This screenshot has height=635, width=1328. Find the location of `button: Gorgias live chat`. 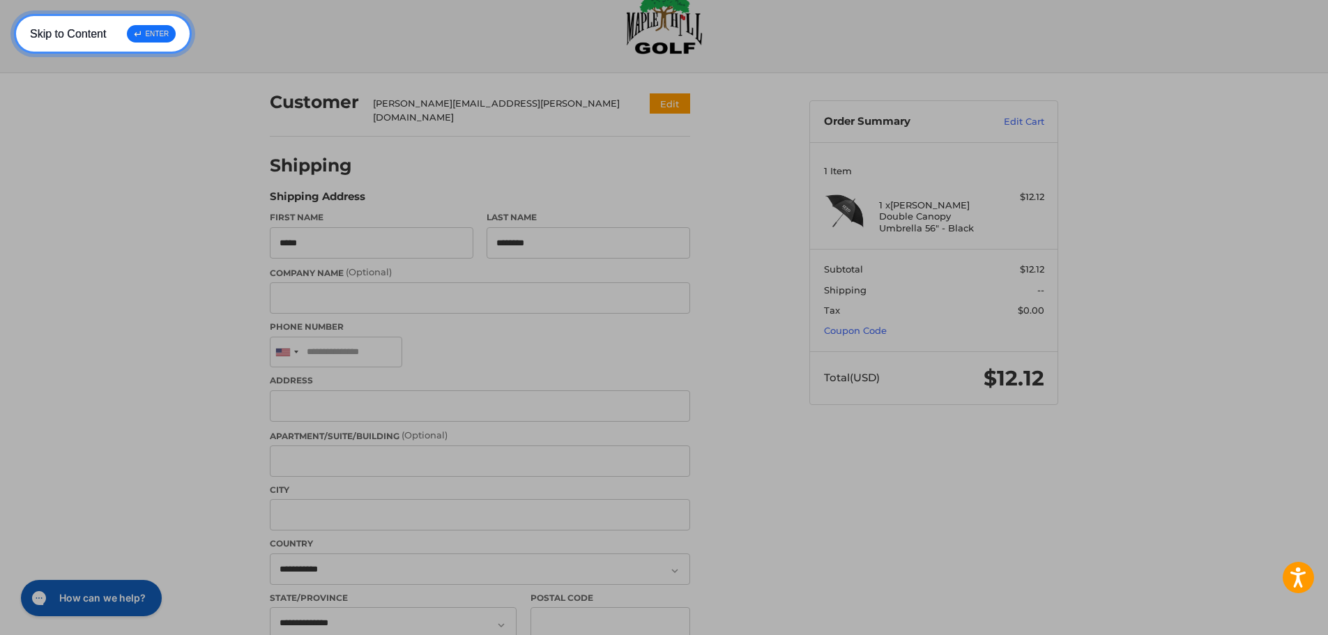

button: Gorgias live chat is located at coordinates (77, 23).